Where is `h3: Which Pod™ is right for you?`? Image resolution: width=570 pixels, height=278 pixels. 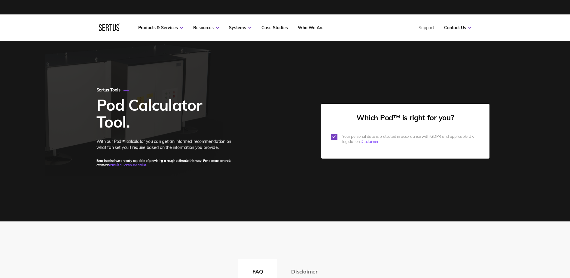
h3: Which Pod™ is right for you? is located at coordinates (405, 117).